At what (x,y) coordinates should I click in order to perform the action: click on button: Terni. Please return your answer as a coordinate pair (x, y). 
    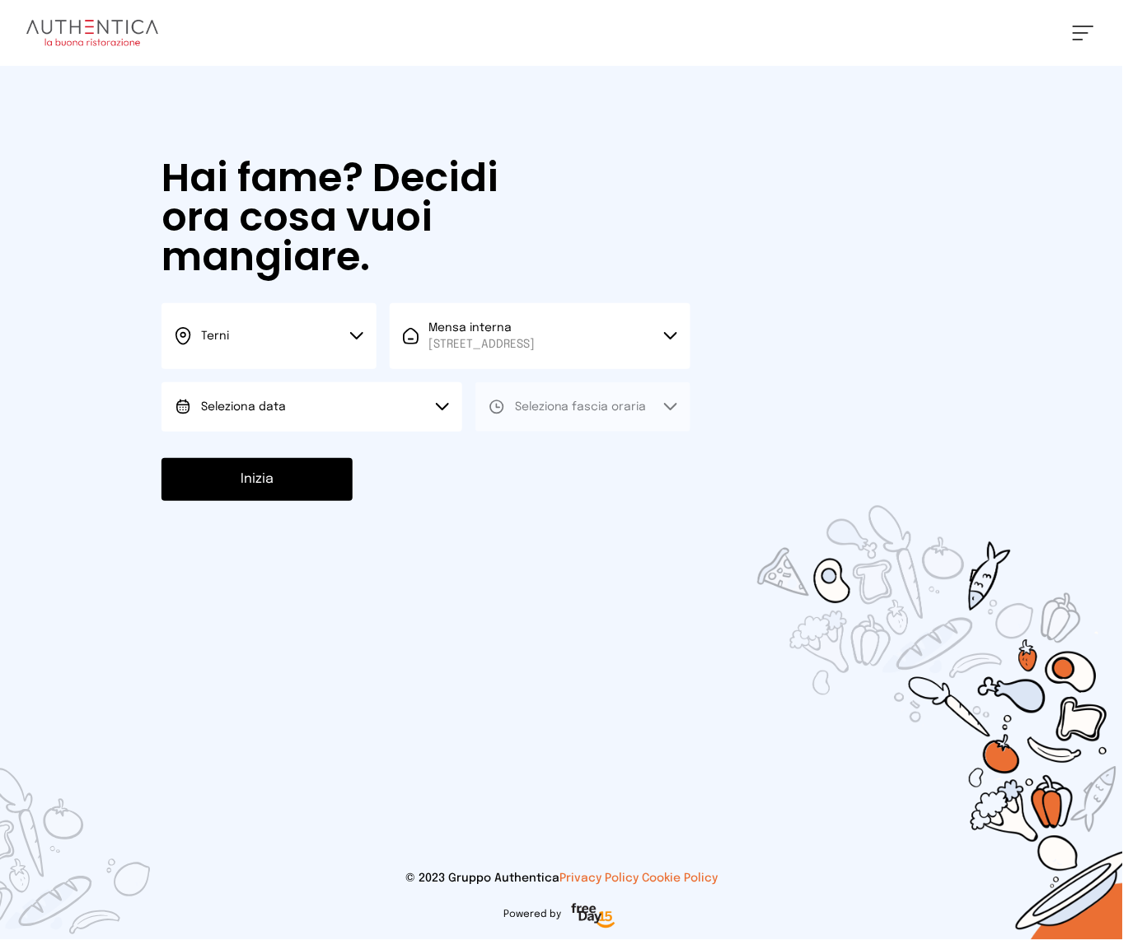
    Looking at the image, I should click on (269, 336).